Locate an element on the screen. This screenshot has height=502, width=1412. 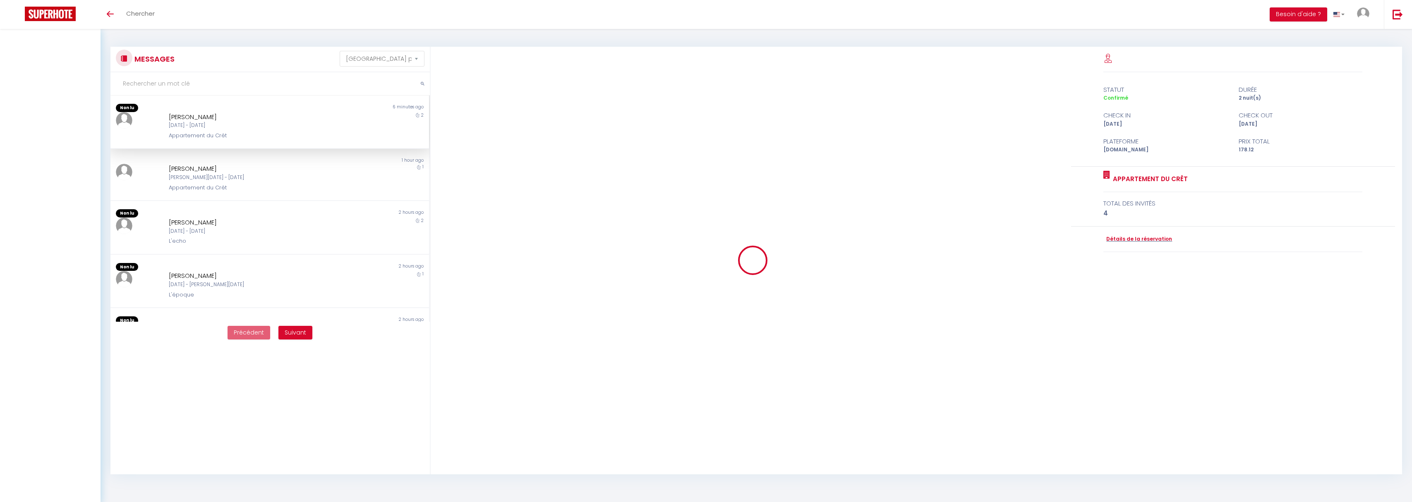
div: 4 is located at coordinates (1233, 214).